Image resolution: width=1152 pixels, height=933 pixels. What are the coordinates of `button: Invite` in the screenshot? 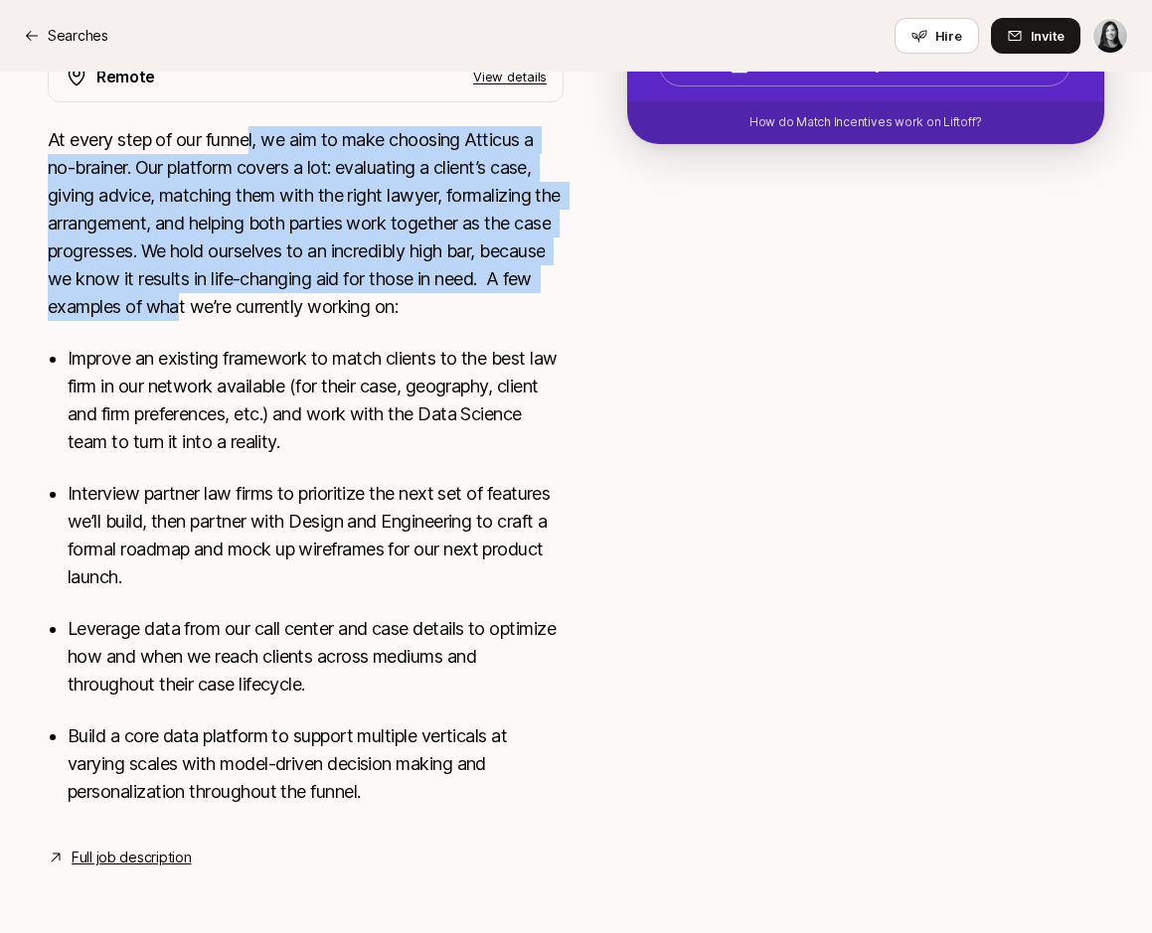 It's located at (1035, 36).